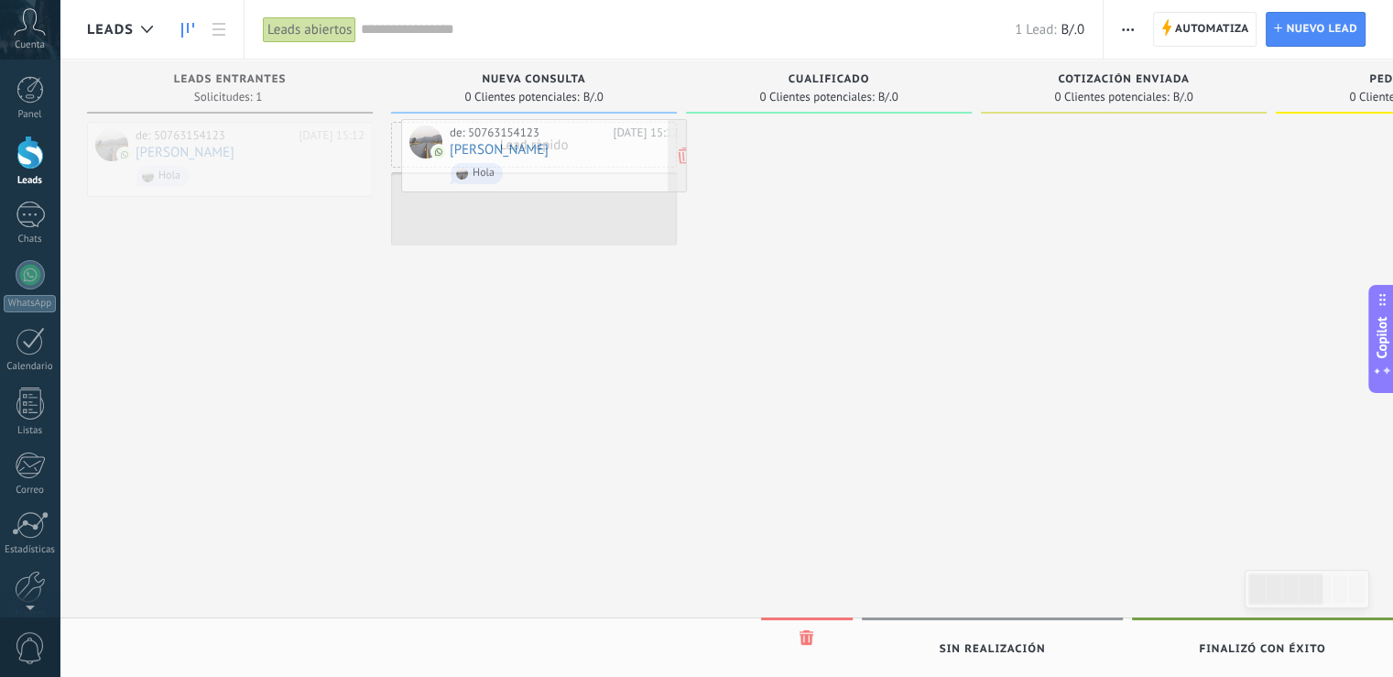 The width and height of the screenshot is (1393, 677). What do you see at coordinates (310, 29) in the screenshot?
I see `div: Leads abiertos` at bounding box center [310, 29].